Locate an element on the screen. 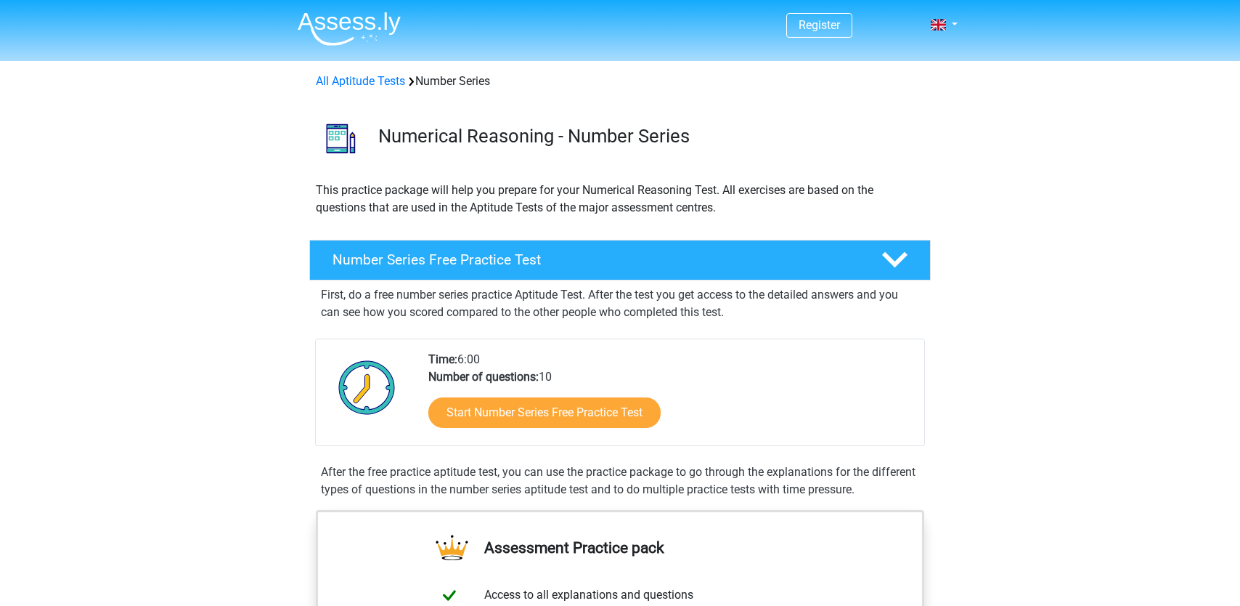  a: Number Series Free Practice Test is located at coordinates (620, 260).